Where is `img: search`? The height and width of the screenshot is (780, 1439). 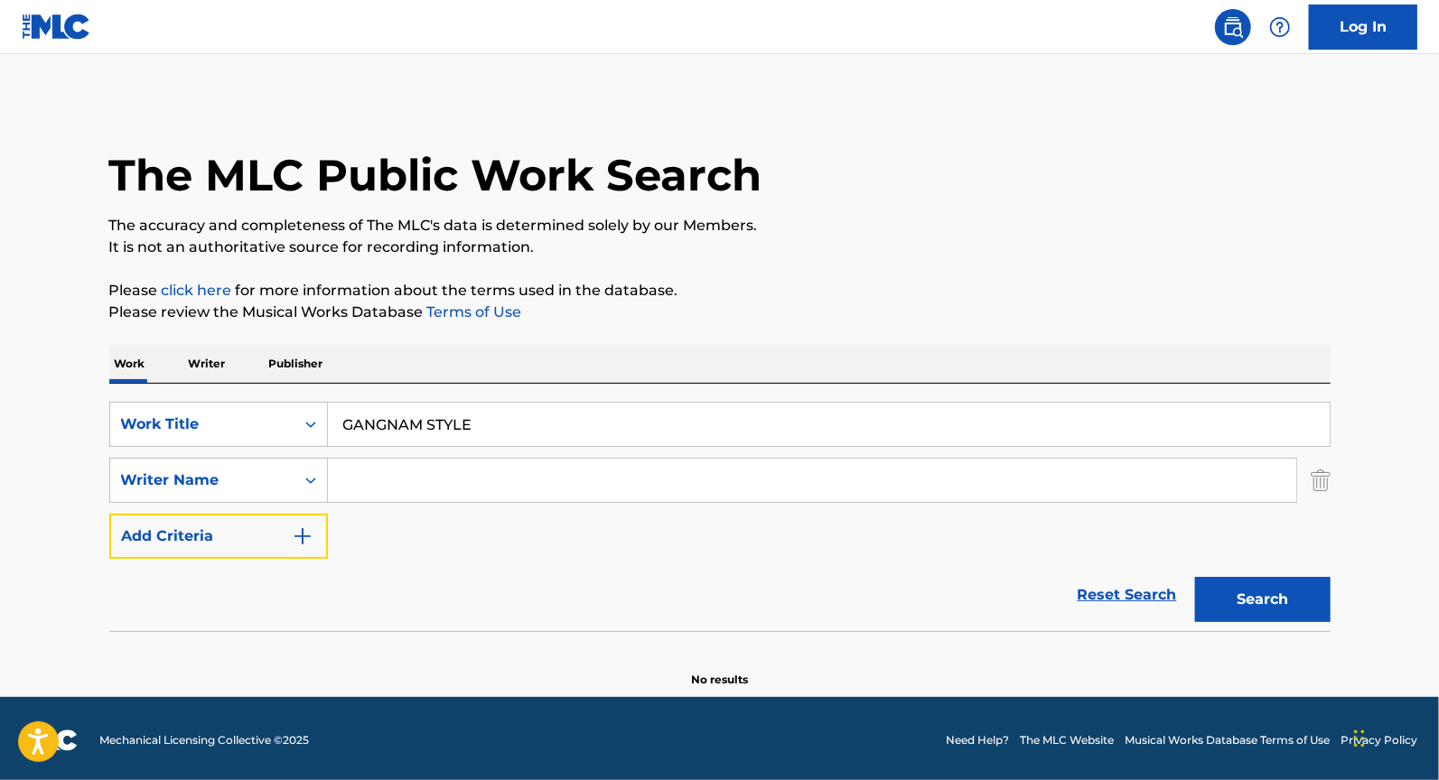 img: search is located at coordinates (1233, 27).